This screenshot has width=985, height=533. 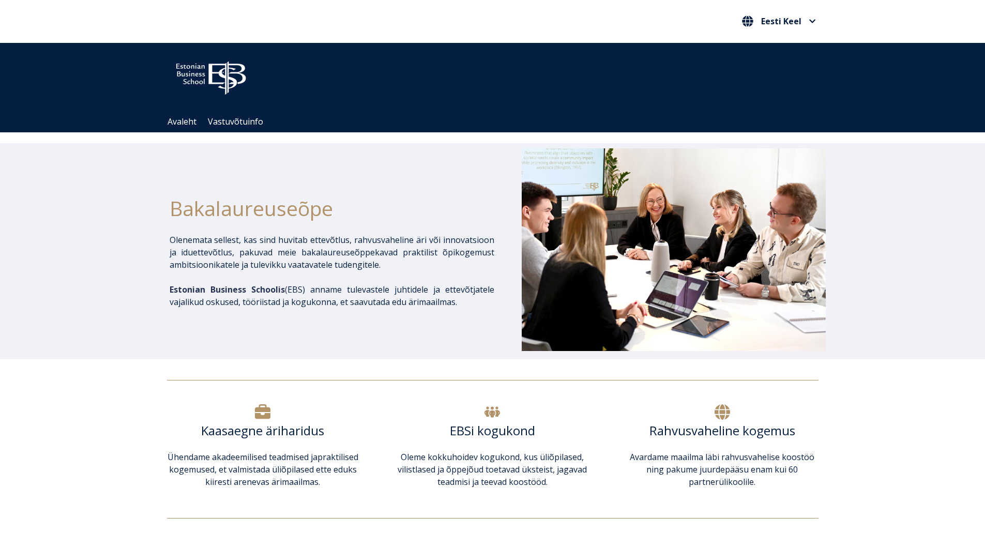 I want to click on p: Olenemata sellest, kas sind huvitab ettevõtlus, rahvusvaheline äri või innovatsioon ja iduettevõt..., so click(x=332, y=252).